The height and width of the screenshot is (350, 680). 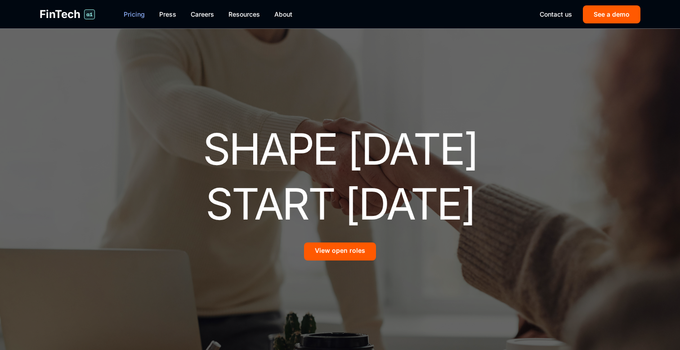 I want to click on a: Pricing, so click(x=134, y=14).